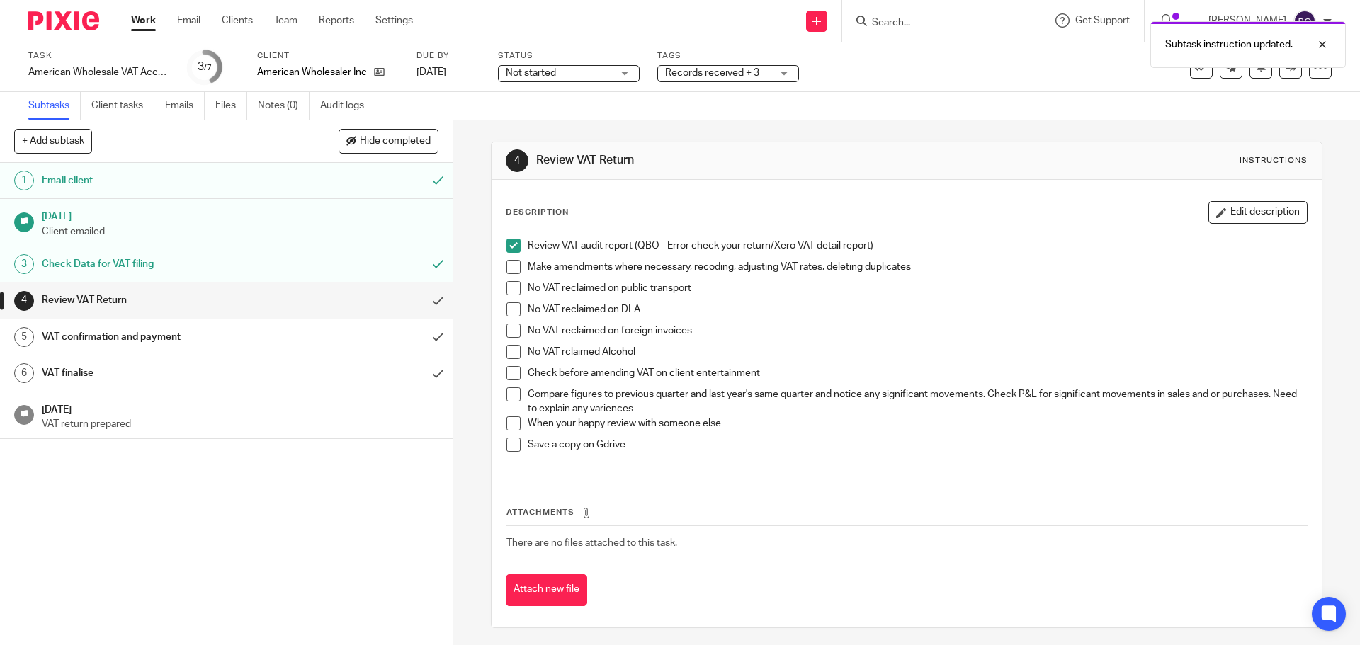 This screenshot has width=1360, height=645. What do you see at coordinates (240, 232) in the screenshot?
I see `p: Client emailed` at bounding box center [240, 232].